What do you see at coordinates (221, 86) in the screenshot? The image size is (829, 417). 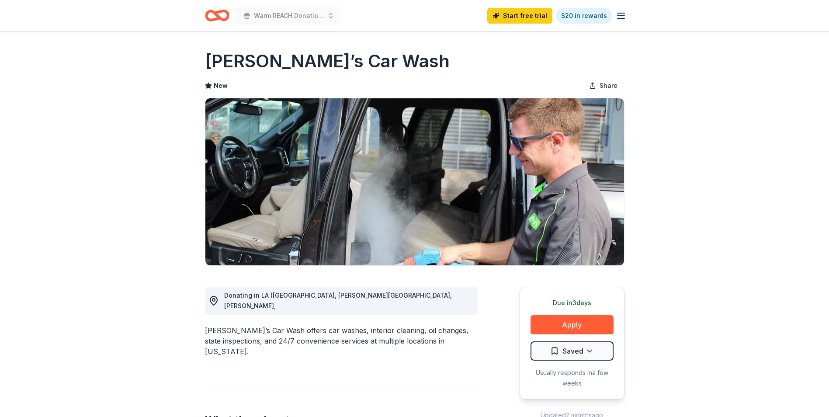 I see `span: New` at bounding box center [221, 86].